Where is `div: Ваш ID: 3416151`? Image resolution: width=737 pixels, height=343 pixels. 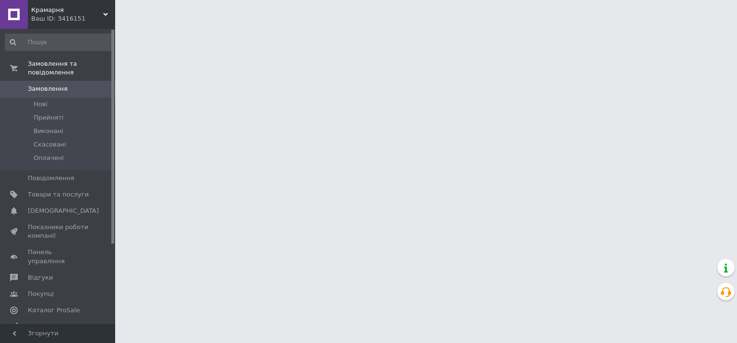
div: Ваш ID: 3416151 is located at coordinates (73, 19).